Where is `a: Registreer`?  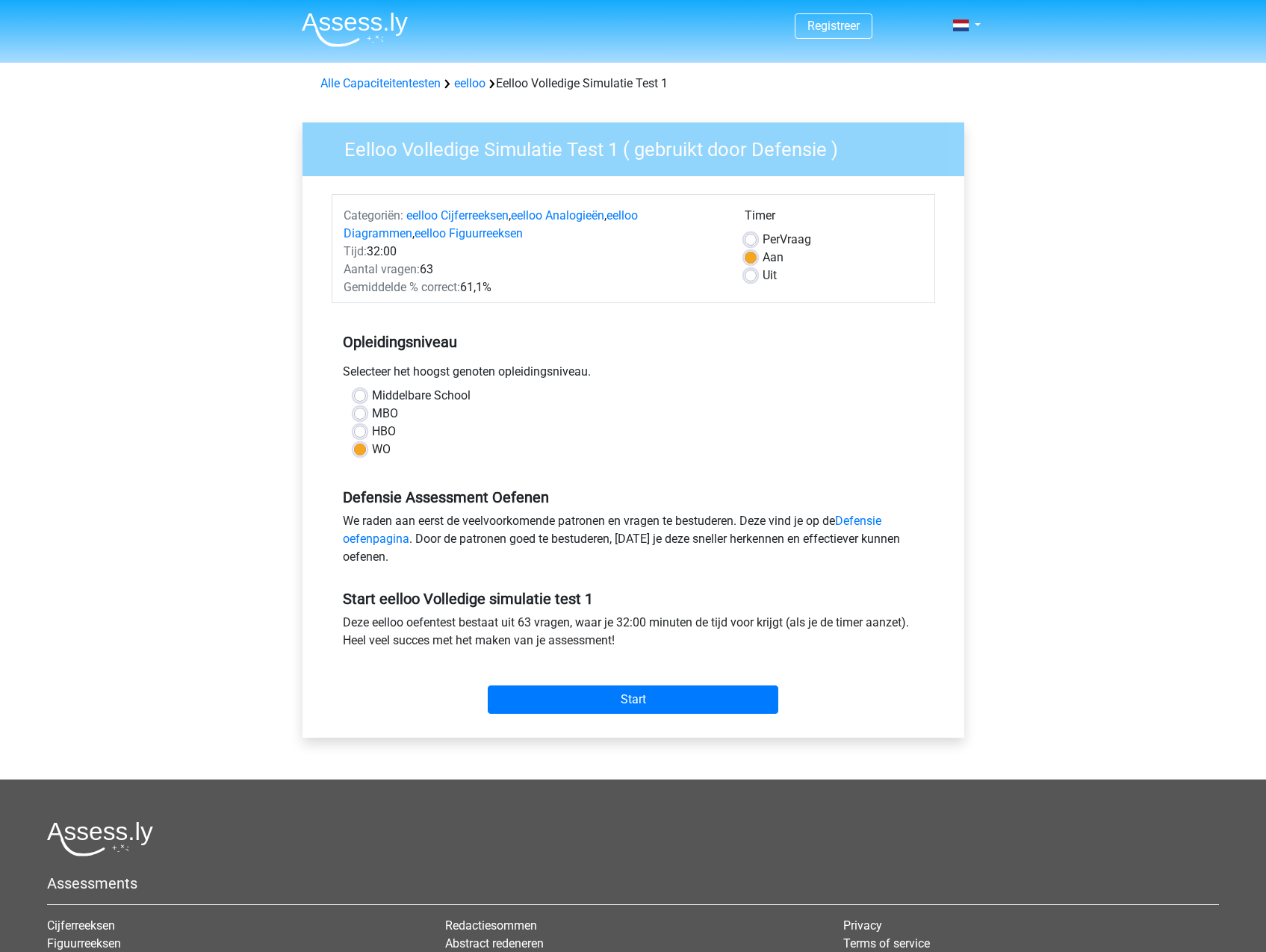
a: Registreer is located at coordinates (833, 26).